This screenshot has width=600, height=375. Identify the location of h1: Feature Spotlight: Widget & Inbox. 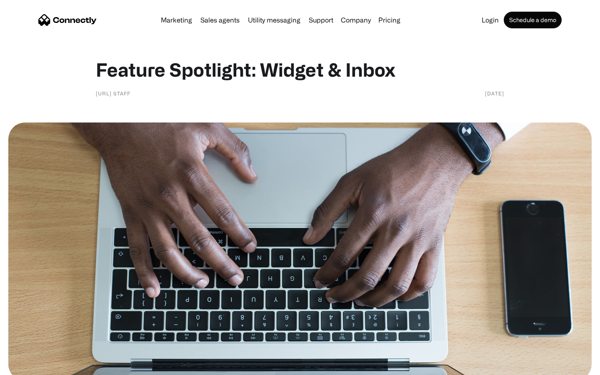
(300, 70).